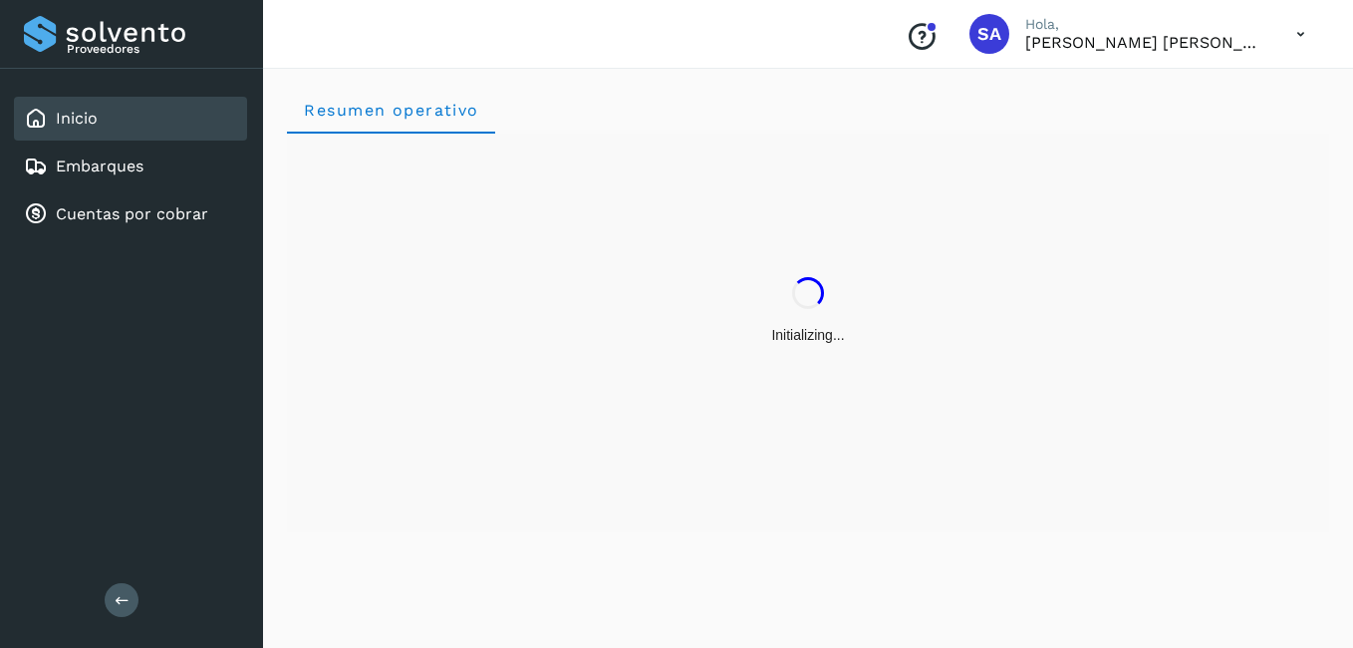 This screenshot has height=648, width=1353. I want to click on p: Hola,, so click(1145, 24).